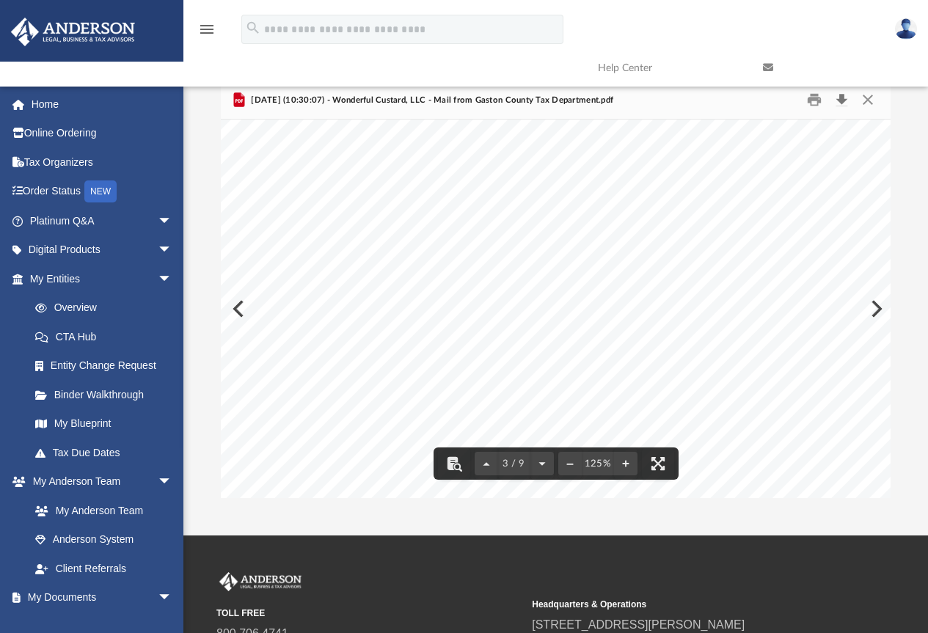 This screenshot has height=633, width=928. I want to click on button: Close, so click(868, 100).